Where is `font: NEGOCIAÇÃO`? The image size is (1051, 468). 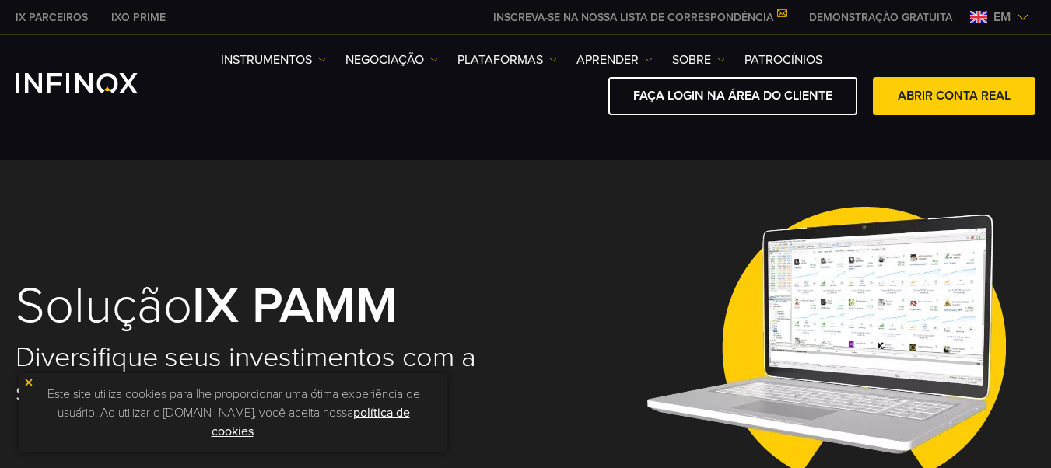 font: NEGOCIAÇÃO is located at coordinates (384, 60).